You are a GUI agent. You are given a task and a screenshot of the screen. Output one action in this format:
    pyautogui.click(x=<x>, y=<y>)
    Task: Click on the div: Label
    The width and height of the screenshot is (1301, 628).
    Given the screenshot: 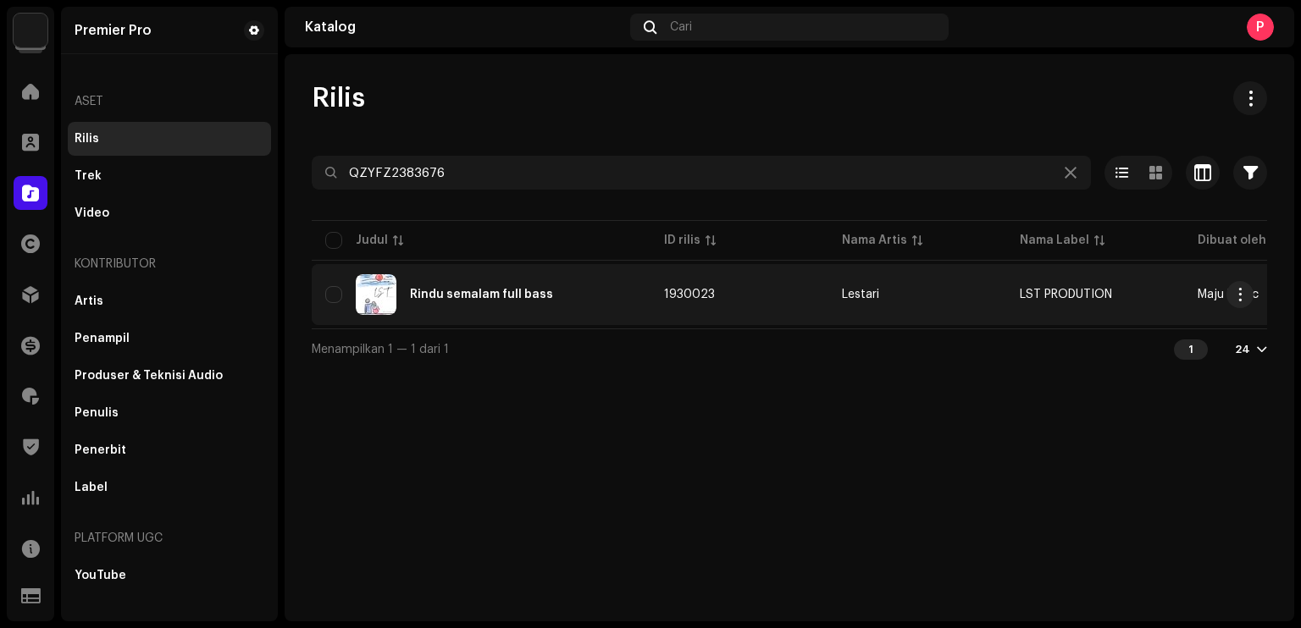 What is the action you would take?
    pyautogui.click(x=91, y=488)
    